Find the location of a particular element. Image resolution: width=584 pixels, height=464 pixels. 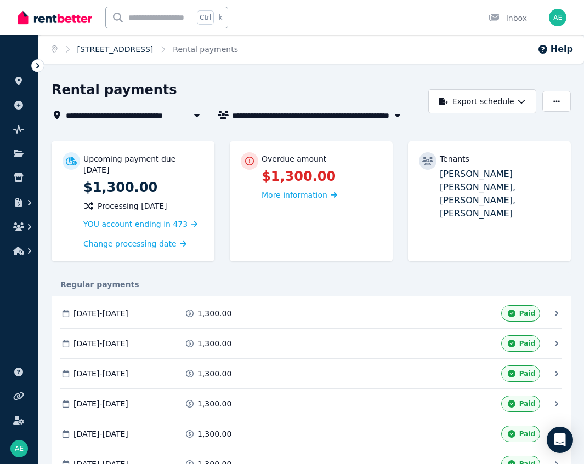

span: Rental payments is located at coordinates (205, 49).